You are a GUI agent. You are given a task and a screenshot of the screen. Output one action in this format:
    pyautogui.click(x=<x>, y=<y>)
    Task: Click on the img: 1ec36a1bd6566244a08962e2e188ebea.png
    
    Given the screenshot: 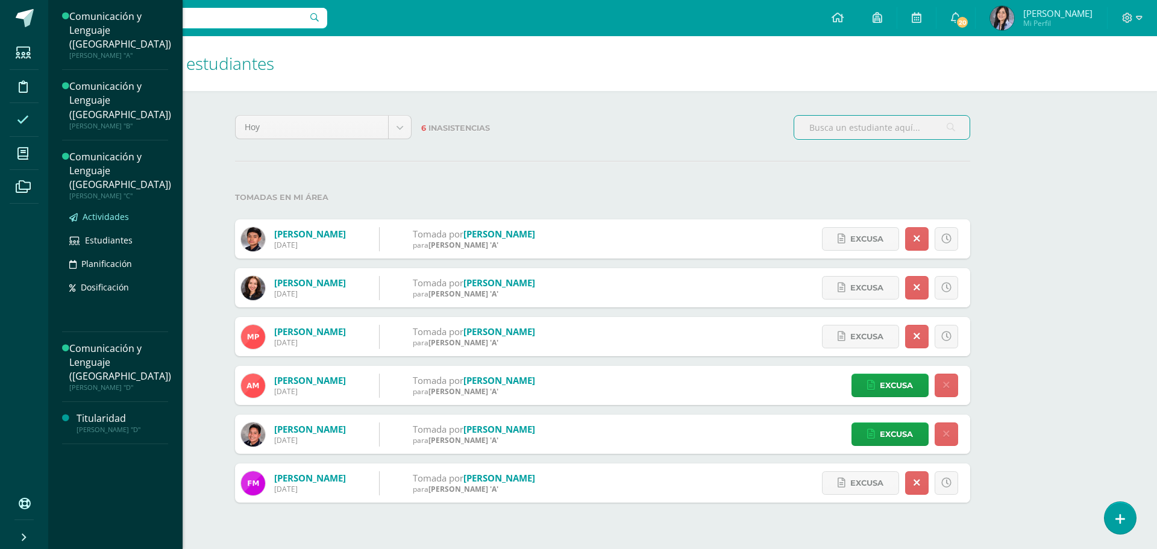 What is the action you would take?
    pyautogui.click(x=253, y=288)
    